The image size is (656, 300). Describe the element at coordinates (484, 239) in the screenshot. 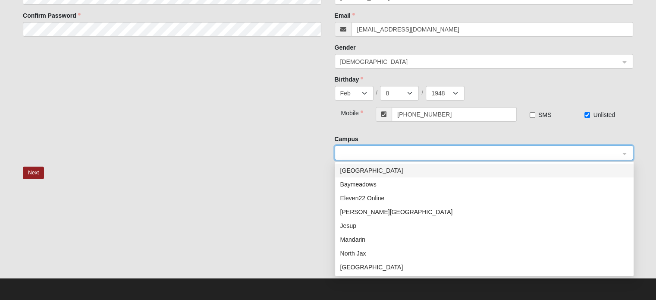

I see `div: Mandarin` at that location.